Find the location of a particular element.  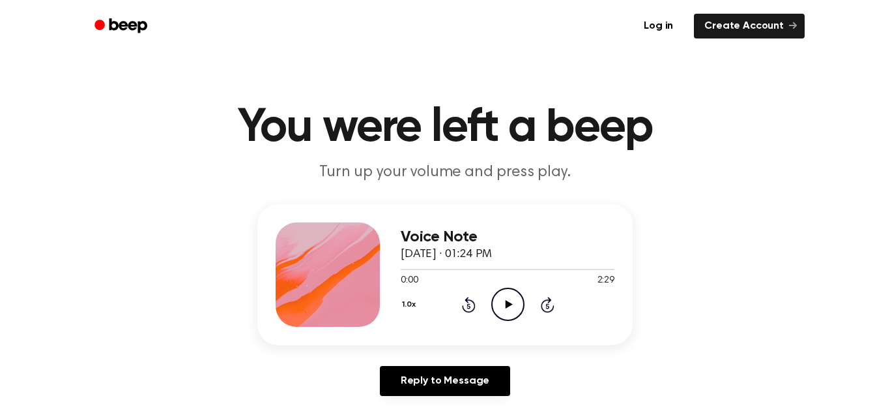

h1: You were left a beep is located at coordinates (445, 128).